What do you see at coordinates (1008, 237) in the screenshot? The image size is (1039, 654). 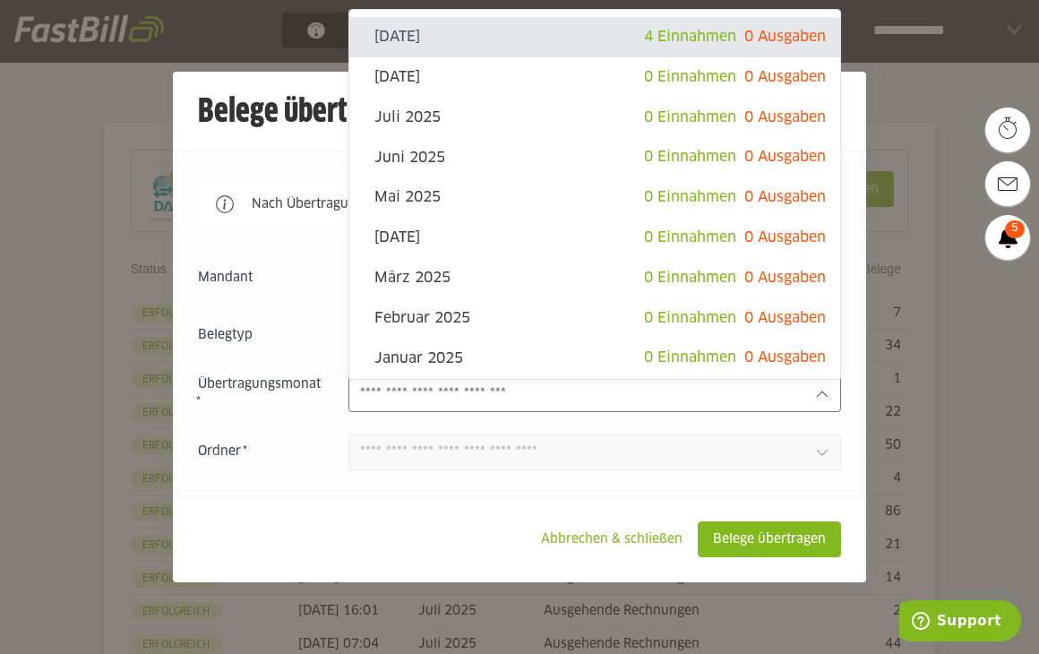 I see `a: 5` at bounding box center [1008, 237].